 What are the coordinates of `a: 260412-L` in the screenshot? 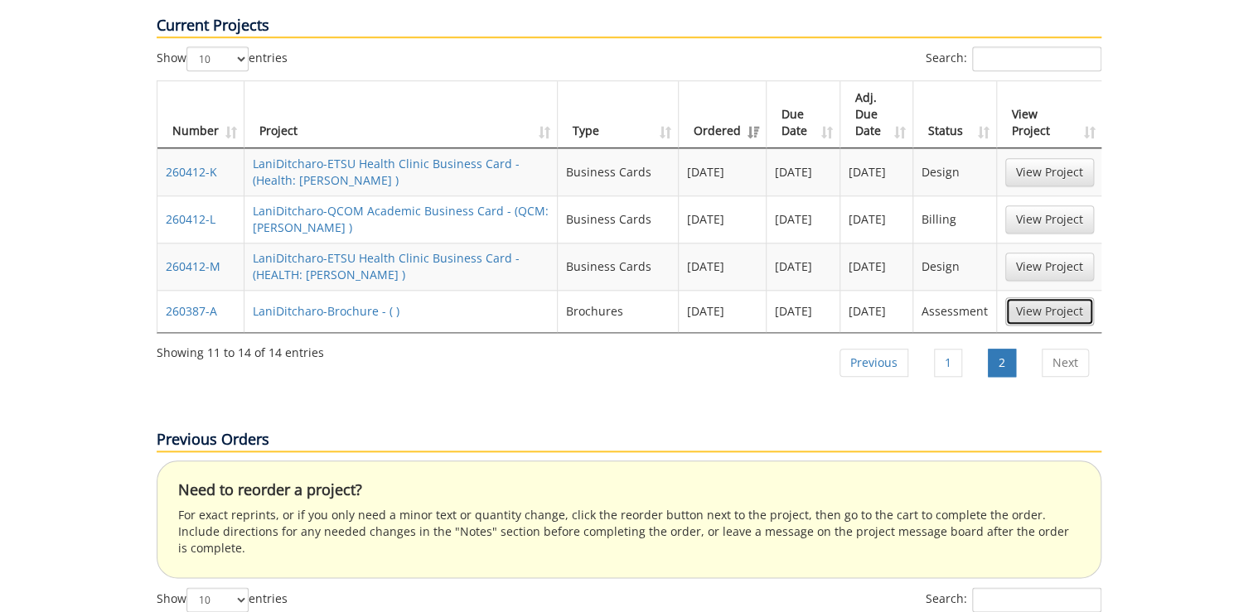 It's located at (191, 219).